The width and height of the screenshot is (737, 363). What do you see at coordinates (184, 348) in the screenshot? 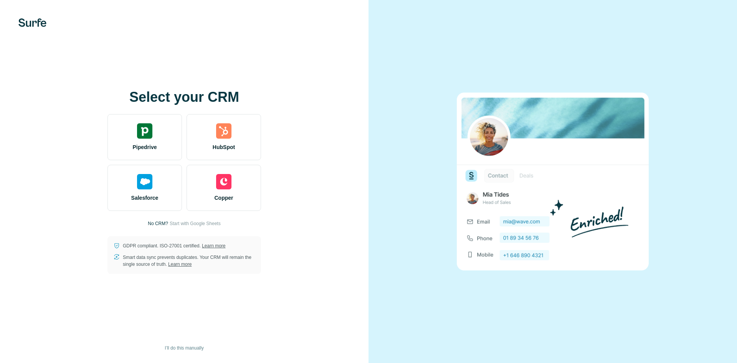
I see `button: I’ll do this manually` at bounding box center [184, 348].